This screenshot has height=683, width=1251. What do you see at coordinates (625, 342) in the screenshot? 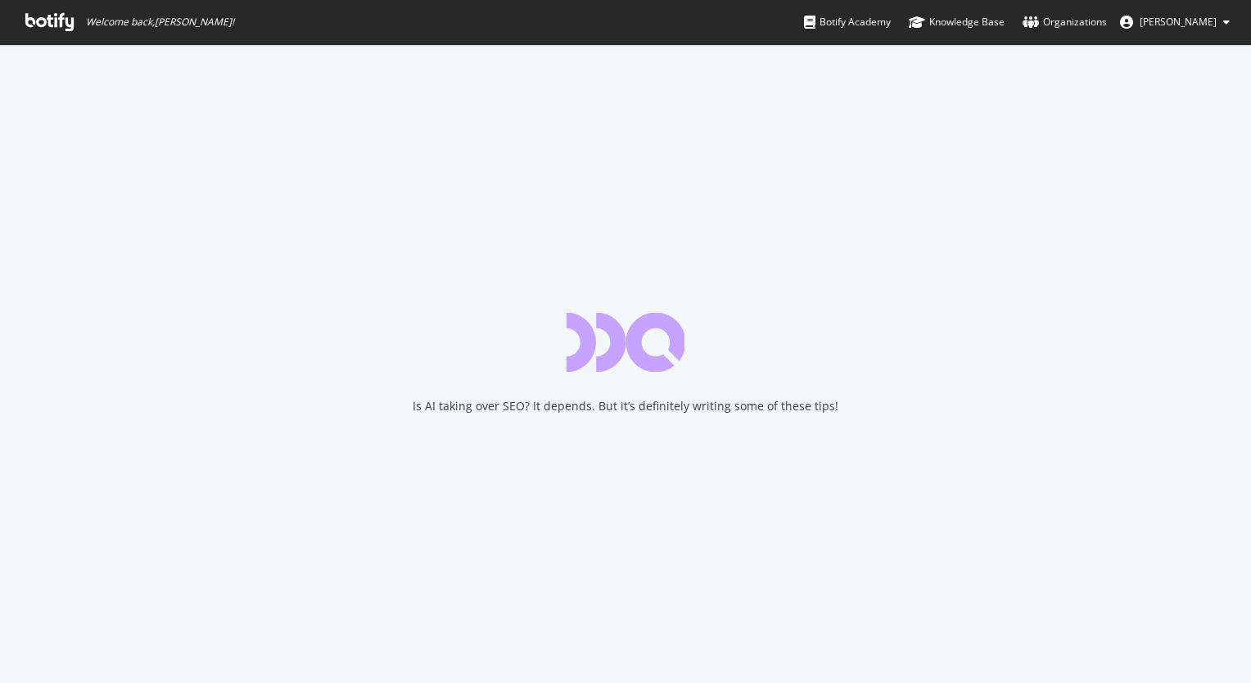
I see `div: animation` at bounding box center [625, 342].